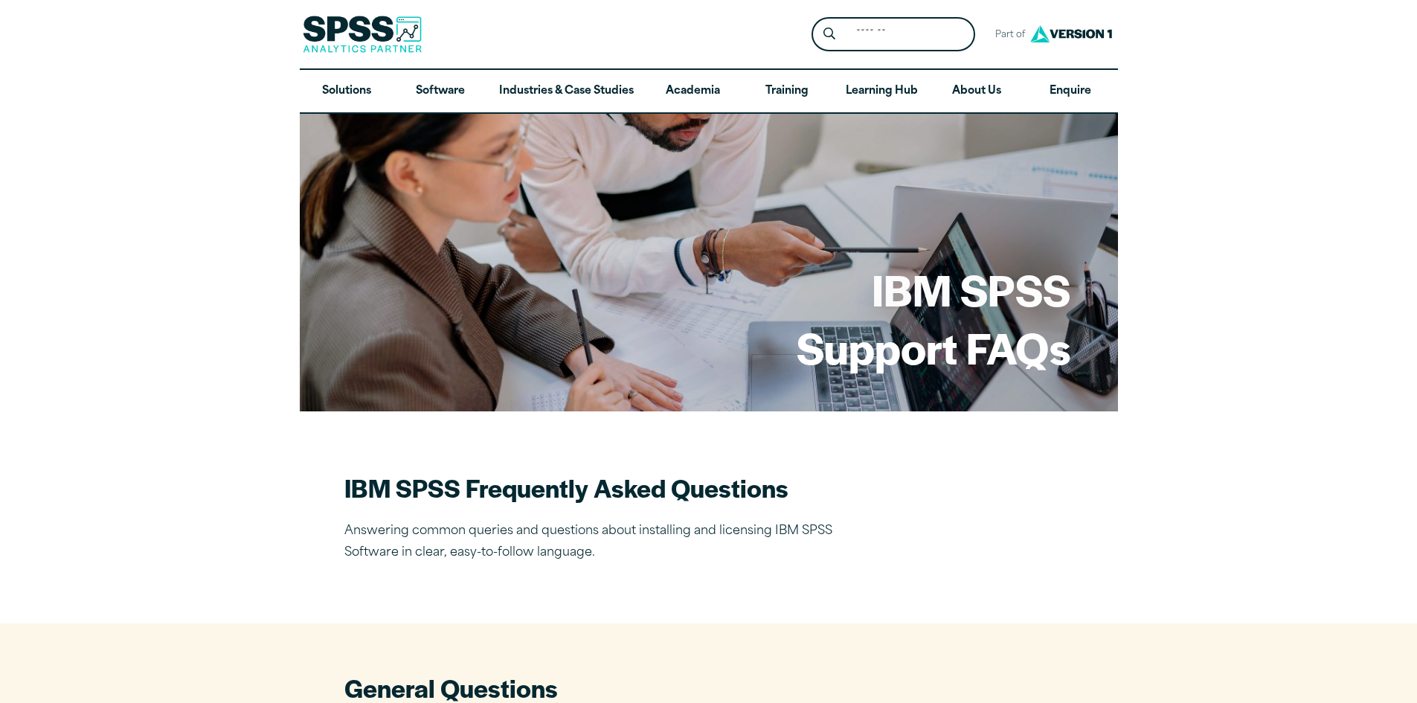  I want to click on a: Learning Hub, so click(881, 91).